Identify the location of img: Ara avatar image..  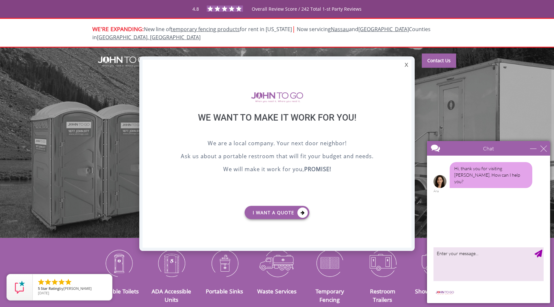
(17, 44).